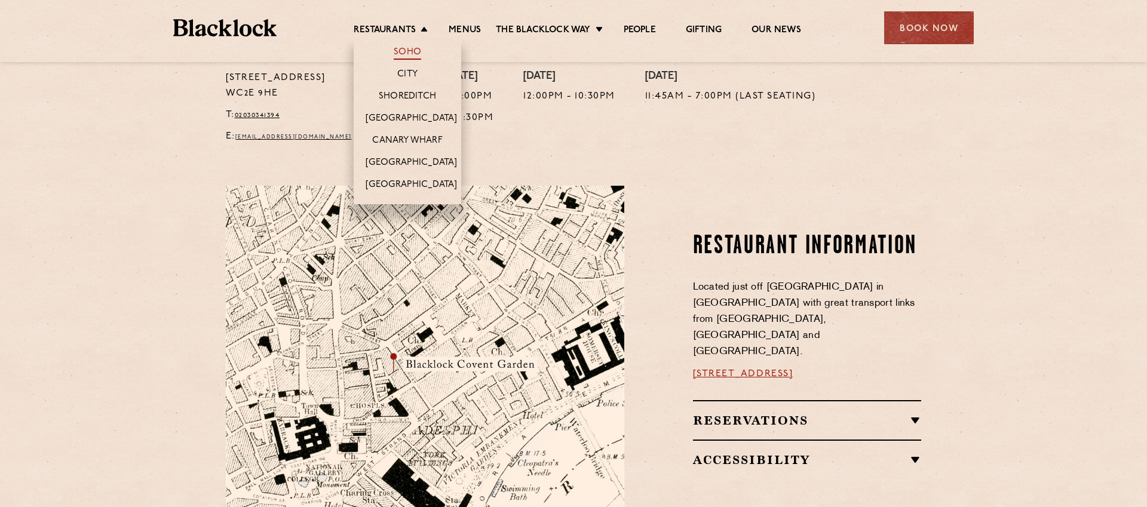  Describe the element at coordinates (385, 31) in the screenshot. I see `a: Restaurants` at that location.